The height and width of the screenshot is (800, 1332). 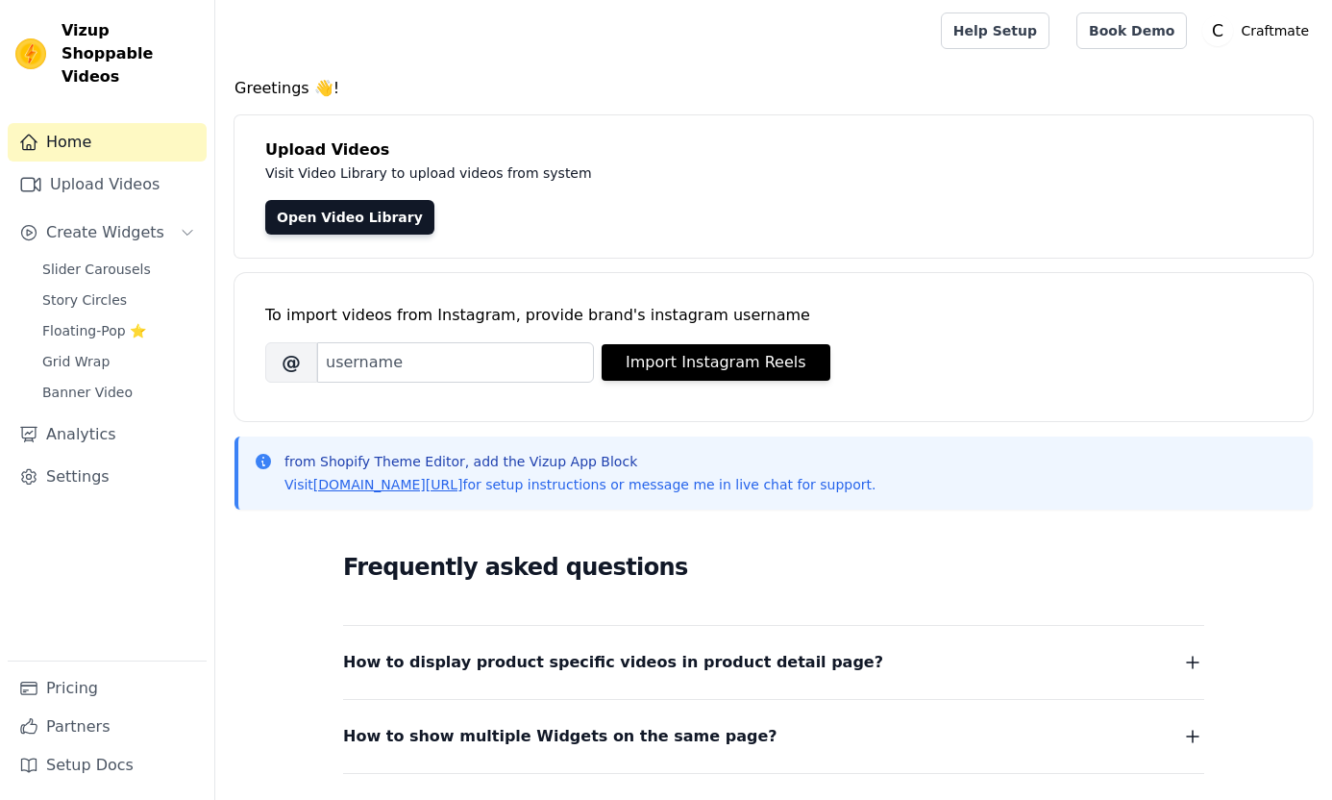 I want to click on span: How to show multiple Widgets on the same page?, so click(x=560, y=736).